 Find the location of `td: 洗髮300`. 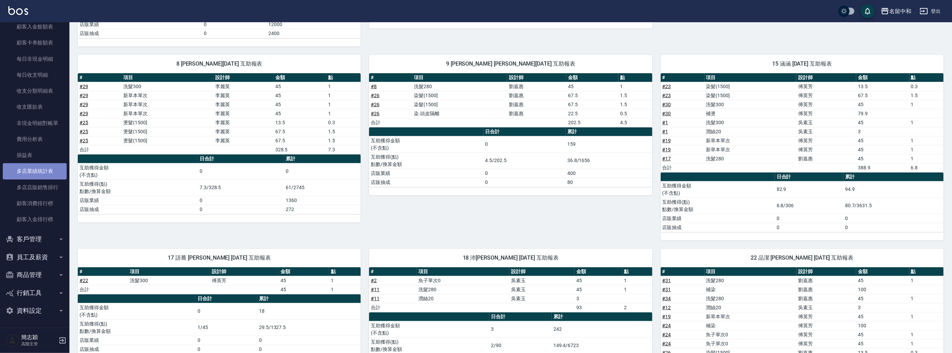

td: 洗髮300 is located at coordinates (750, 104).